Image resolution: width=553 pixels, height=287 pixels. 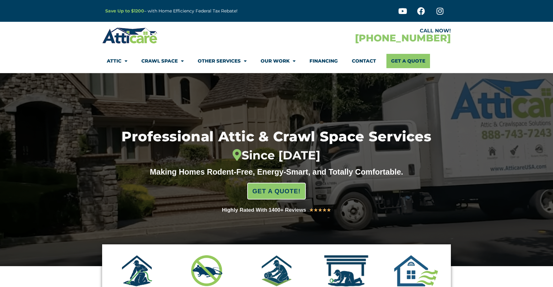 What do you see at coordinates (320, 210) in the screenshot?
I see `div: 5/5` at bounding box center [320, 210].